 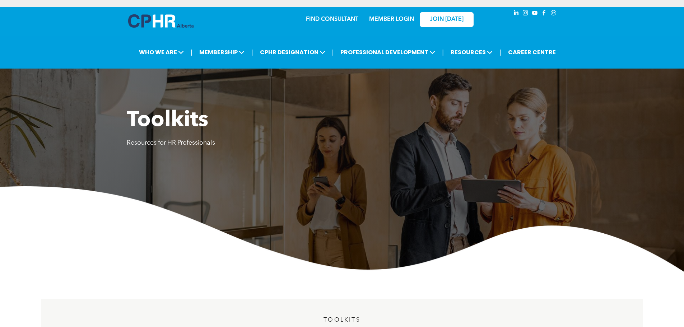 I want to click on span: CPHR DESIGNATION, so click(x=293, y=52).